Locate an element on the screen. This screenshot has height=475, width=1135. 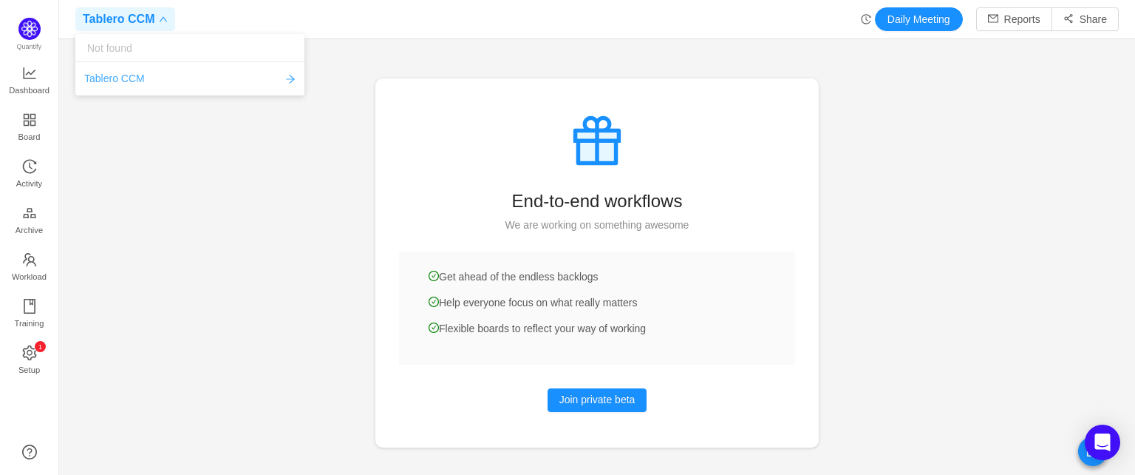
i: icon: team is located at coordinates (30, 259).